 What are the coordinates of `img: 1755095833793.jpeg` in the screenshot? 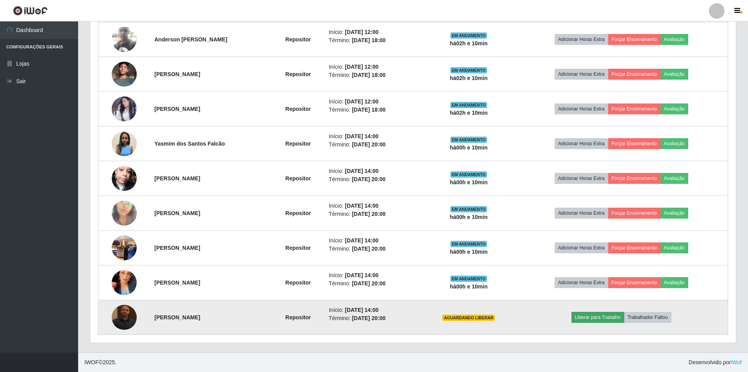 It's located at (124, 248).